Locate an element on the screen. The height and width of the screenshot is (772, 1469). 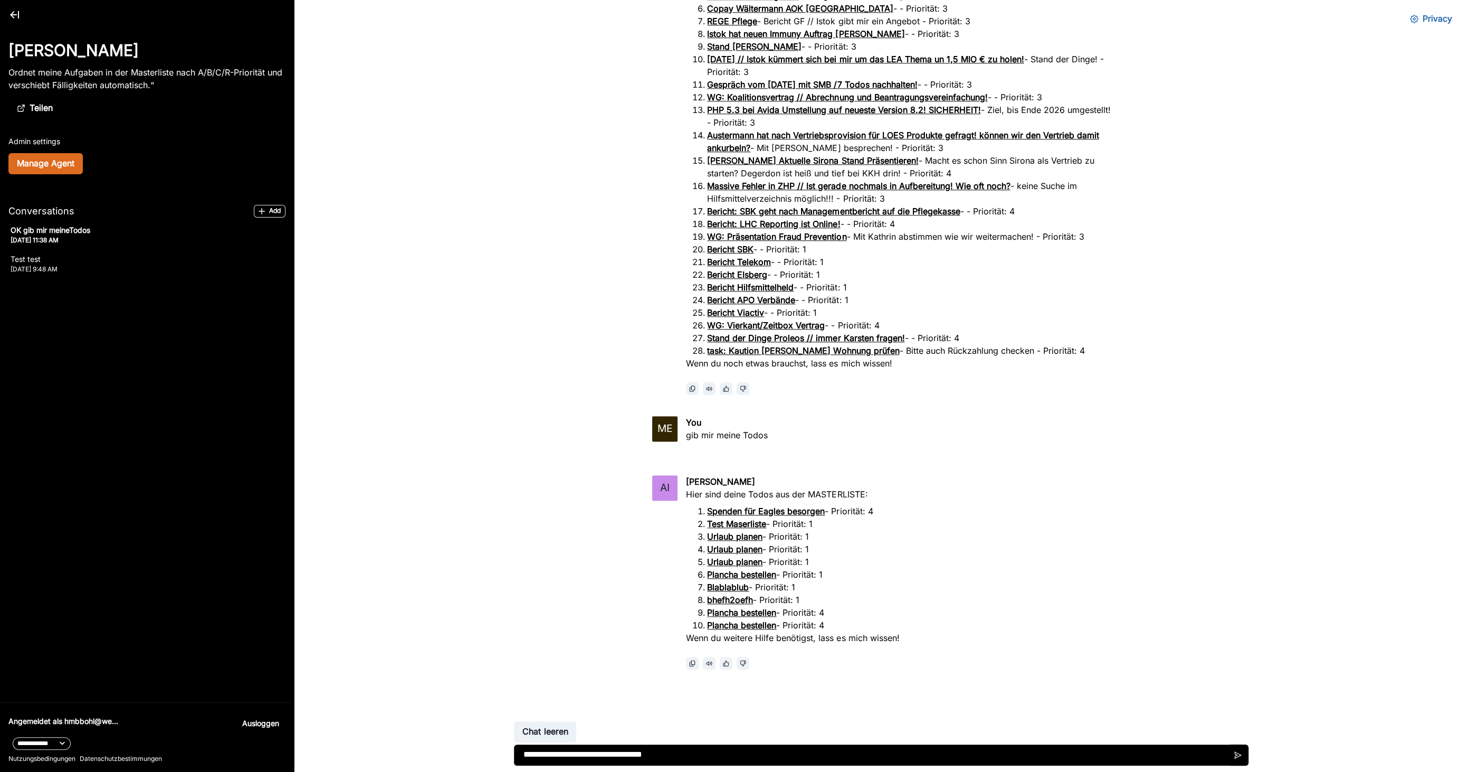
li: - Ziel, bis Ende 2026 umgestellt! - Priorität: 3 is located at coordinates (909, 116).